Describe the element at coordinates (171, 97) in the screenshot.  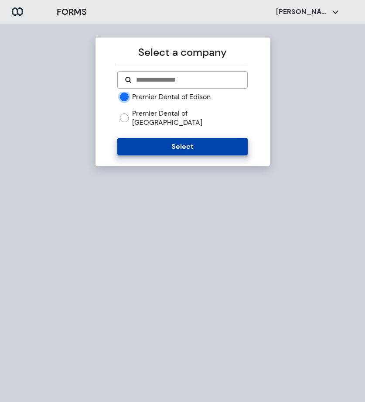
I see `label: Premier Dental of Edison` at that location.